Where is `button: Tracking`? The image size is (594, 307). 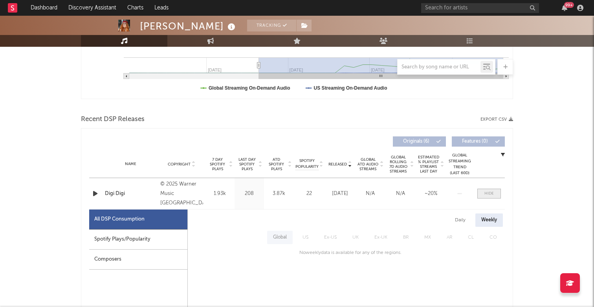
button: Tracking is located at coordinates (272, 26).